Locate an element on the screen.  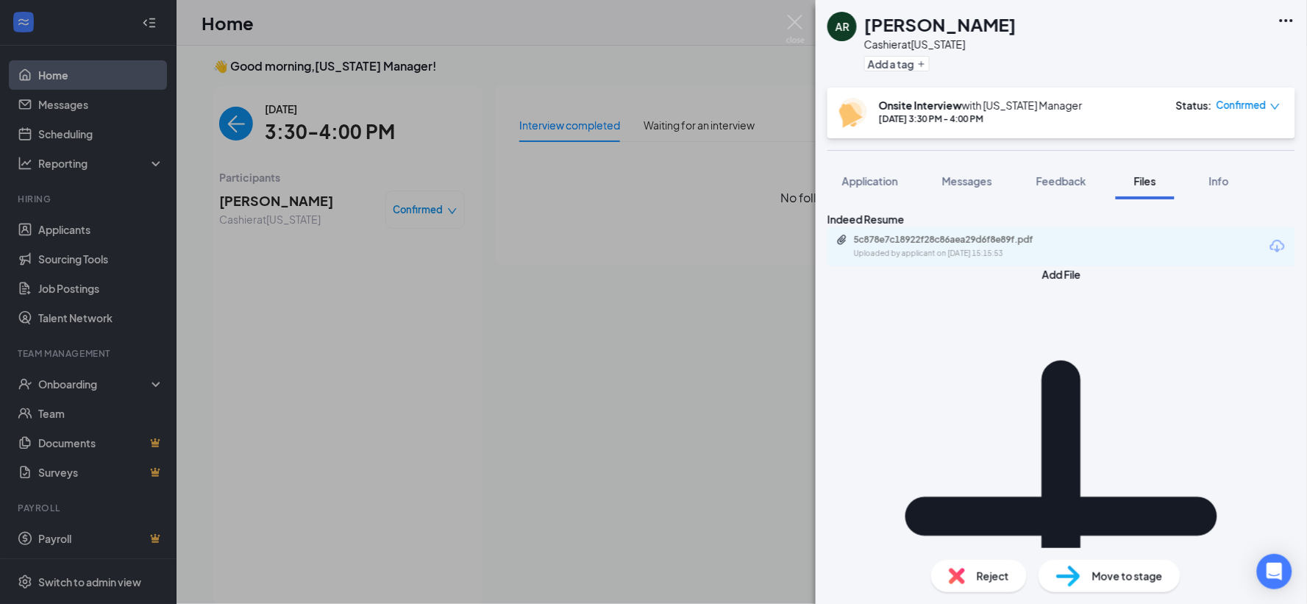
span: Messages is located at coordinates (967, 181).